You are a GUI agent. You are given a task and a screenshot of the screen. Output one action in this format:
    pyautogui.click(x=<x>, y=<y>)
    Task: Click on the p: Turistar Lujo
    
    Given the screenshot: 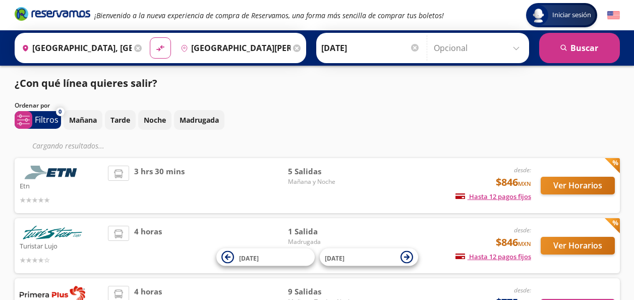 What is the action you would take?
    pyautogui.click(x=62, y=245)
    